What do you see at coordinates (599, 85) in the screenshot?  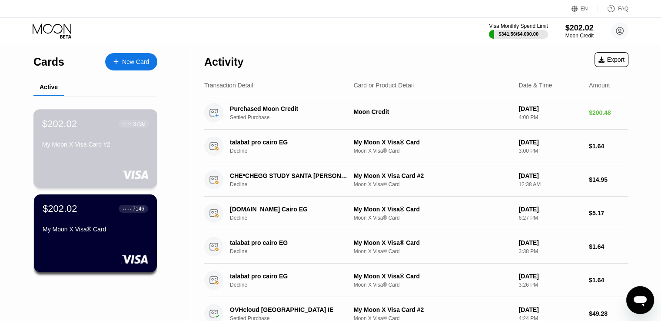 I see `div: Amount` at bounding box center [599, 85].